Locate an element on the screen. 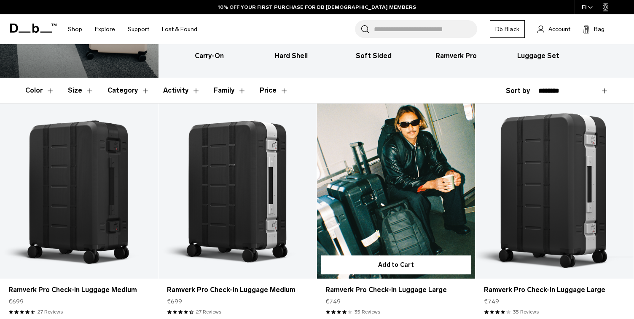 The width and height of the screenshot is (634, 319). span: Bag is located at coordinates (599, 29).